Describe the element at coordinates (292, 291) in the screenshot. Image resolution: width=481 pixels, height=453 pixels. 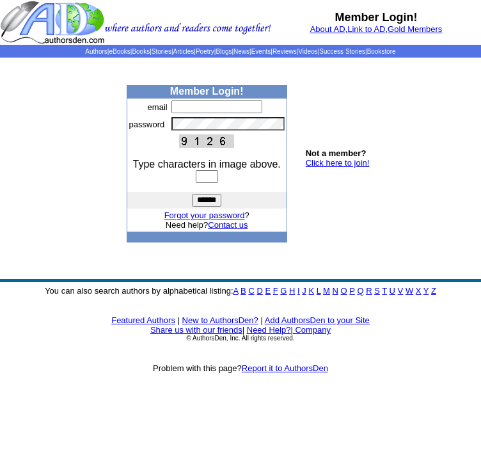
I see `a: H` at that location.